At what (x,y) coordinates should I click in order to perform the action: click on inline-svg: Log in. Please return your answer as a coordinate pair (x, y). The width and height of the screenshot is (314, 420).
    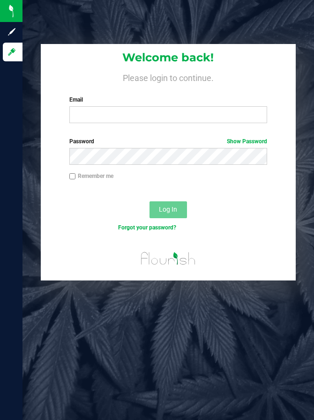
    Looking at the image, I should click on (12, 52).